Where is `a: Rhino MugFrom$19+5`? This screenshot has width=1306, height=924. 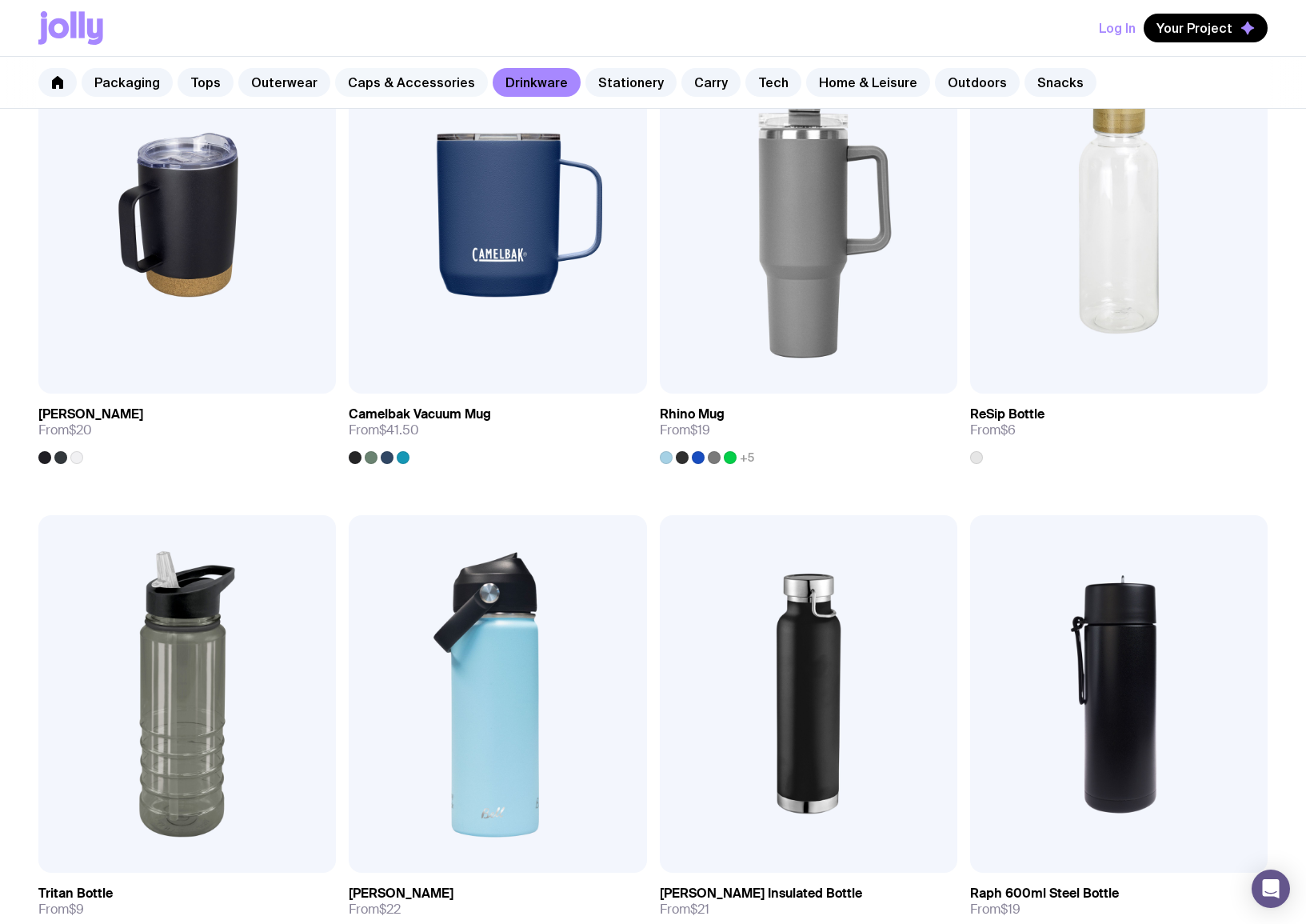 a: Rhino MugFrom$19+5 is located at coordinates (809, 429).